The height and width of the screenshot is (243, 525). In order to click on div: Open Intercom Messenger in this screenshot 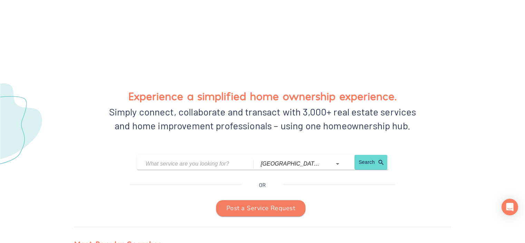, I will do `click(510, 207)`.